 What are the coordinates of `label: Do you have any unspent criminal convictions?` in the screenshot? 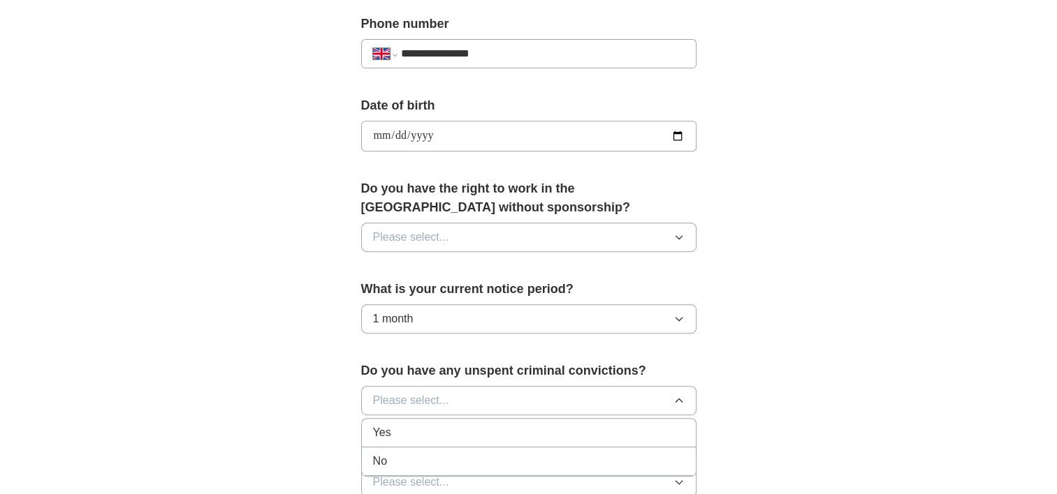 It's located at (529, 371).